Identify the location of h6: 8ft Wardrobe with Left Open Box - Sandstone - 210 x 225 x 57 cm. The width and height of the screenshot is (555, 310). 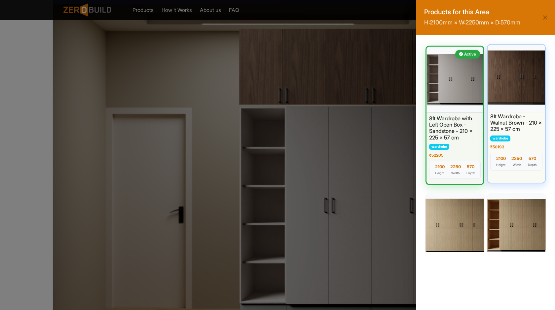
(455, 128).